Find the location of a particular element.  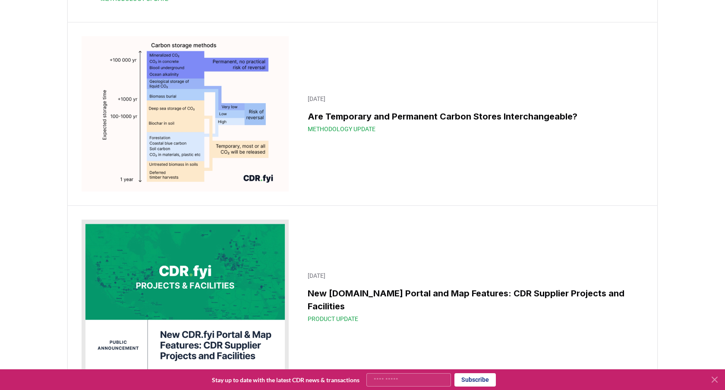

img: New CDR.fyi Portal and Map Features: CDR Supplier Projects and Facilities blog post image is located at coordinates (185, 297).